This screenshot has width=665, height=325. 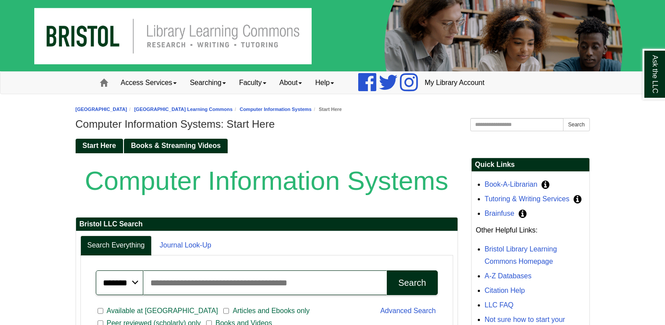 I want to click on a: Brainfuse, so click(x=500, y=213).